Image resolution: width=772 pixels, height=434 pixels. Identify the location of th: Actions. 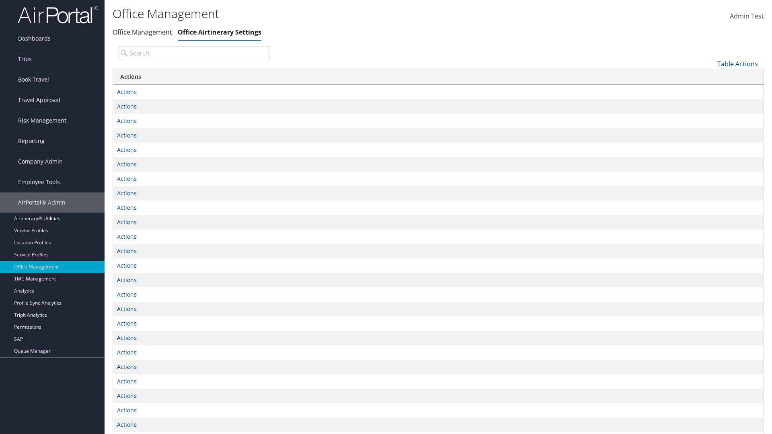
(438, 77).